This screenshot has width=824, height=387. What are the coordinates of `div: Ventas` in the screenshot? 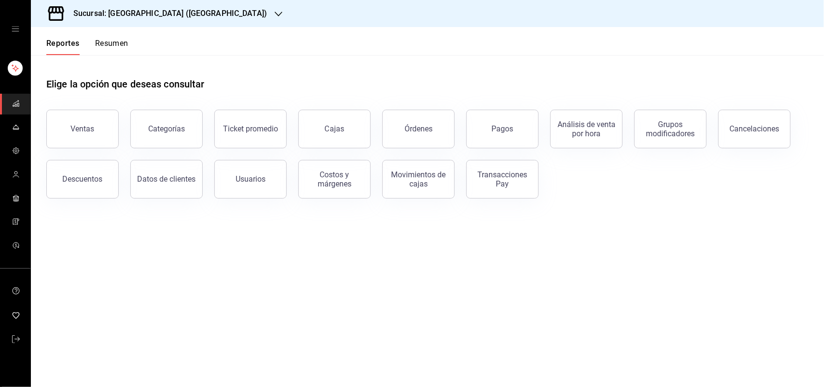 It's located at (83, 128).